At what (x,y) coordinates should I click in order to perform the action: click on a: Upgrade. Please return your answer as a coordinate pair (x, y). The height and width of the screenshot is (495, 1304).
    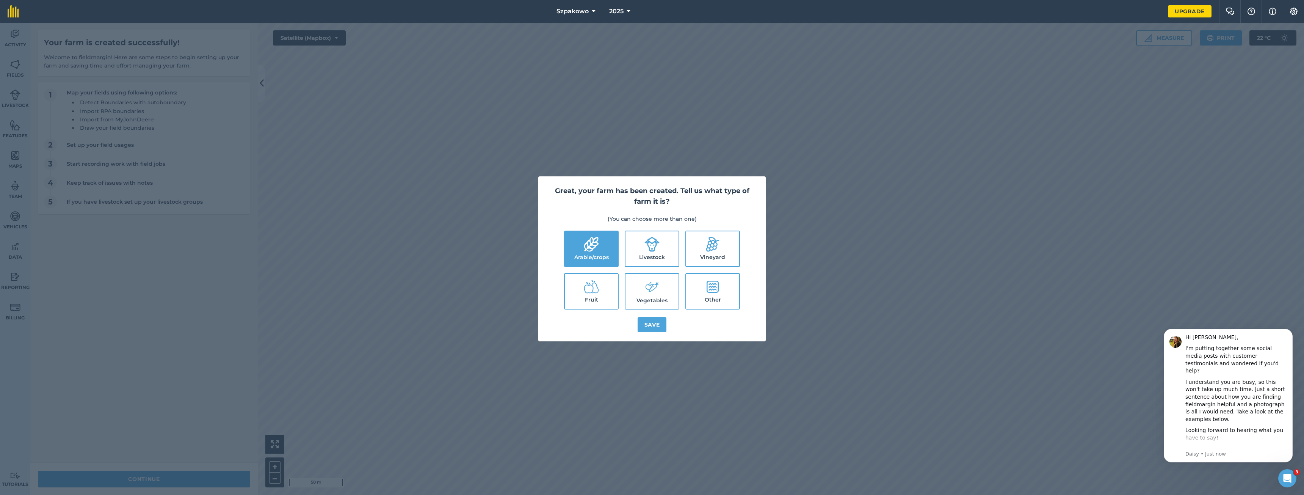
    Looking at the image, I should click on (1189, 11).